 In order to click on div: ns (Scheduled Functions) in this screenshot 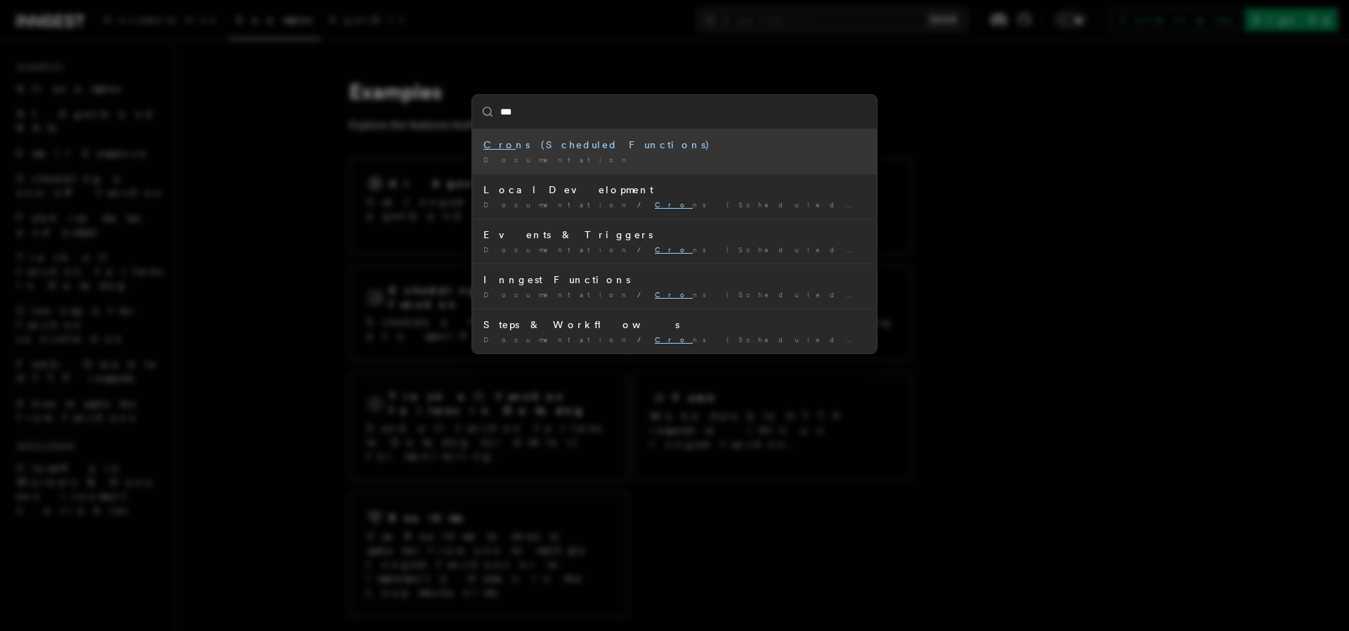, I will do `click(674, 145)`.